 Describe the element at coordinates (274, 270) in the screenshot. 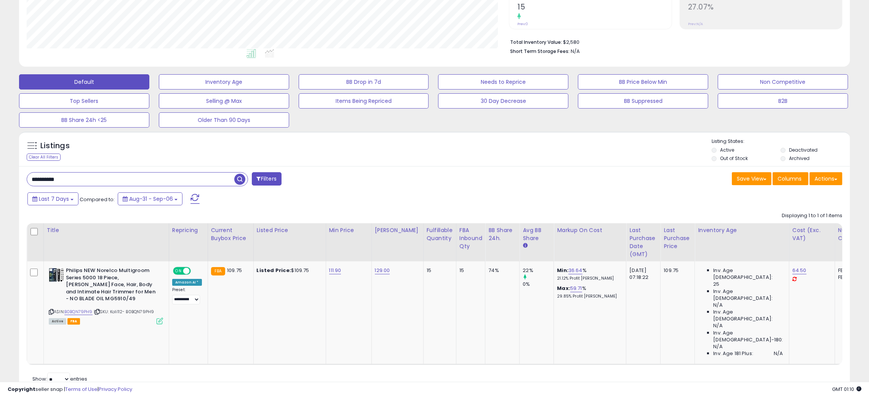

I see `b: Listed Price:` at that location.